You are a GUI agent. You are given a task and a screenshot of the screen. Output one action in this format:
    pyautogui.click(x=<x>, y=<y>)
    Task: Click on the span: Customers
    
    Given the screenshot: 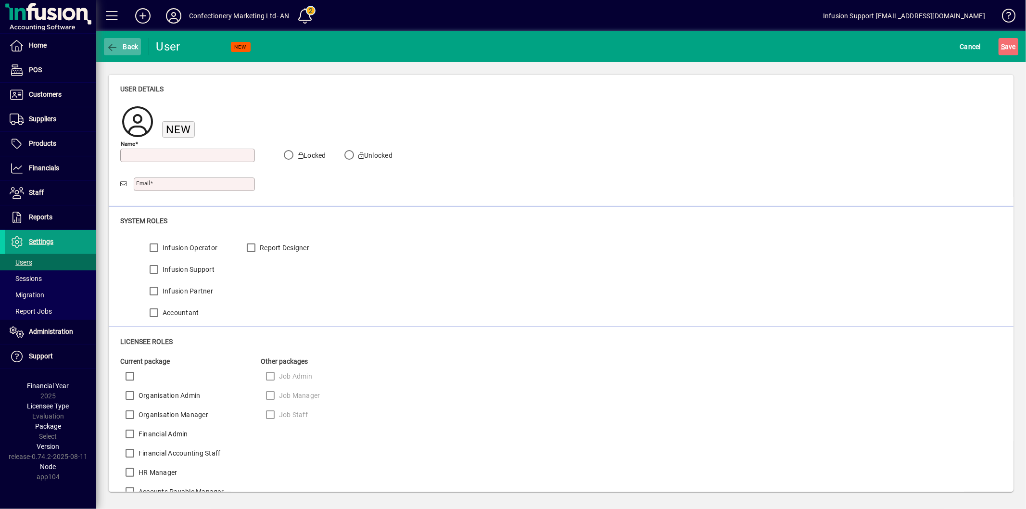 What is the action you would take?
    pyautogui.click(x=45, y=94)
    